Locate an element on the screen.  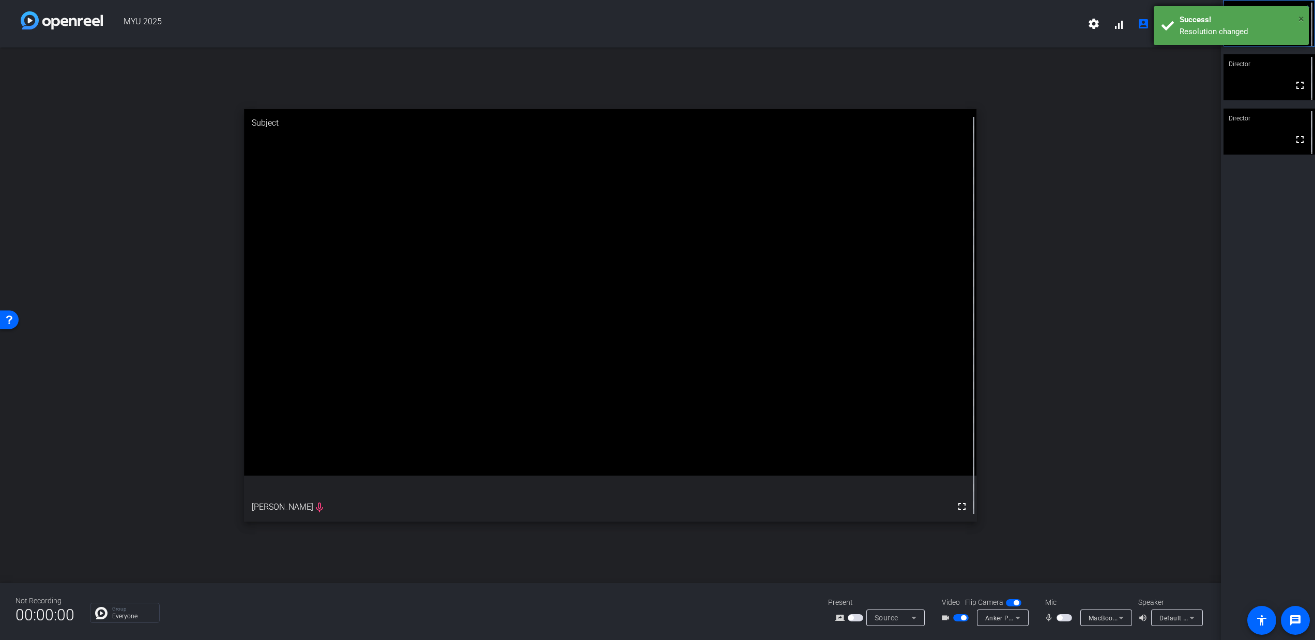
mat-icon: videocam_outline is located at coordinates (947, 618).